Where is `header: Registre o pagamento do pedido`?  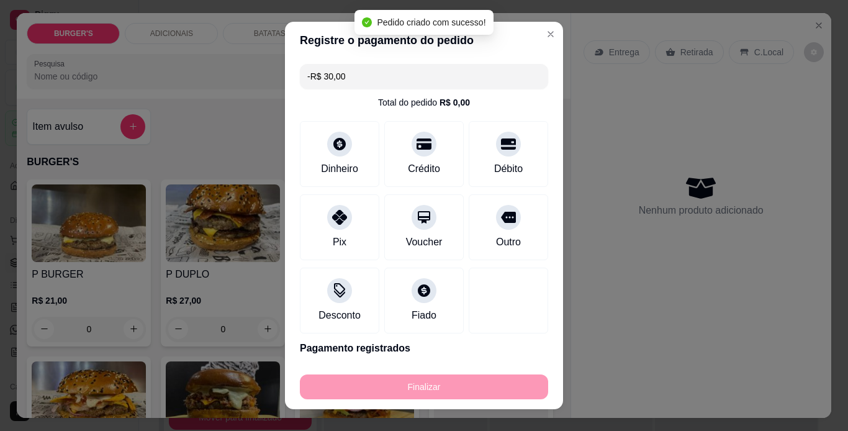 header: Registre o pagamento do pedido is located at coordinates (424, 40).